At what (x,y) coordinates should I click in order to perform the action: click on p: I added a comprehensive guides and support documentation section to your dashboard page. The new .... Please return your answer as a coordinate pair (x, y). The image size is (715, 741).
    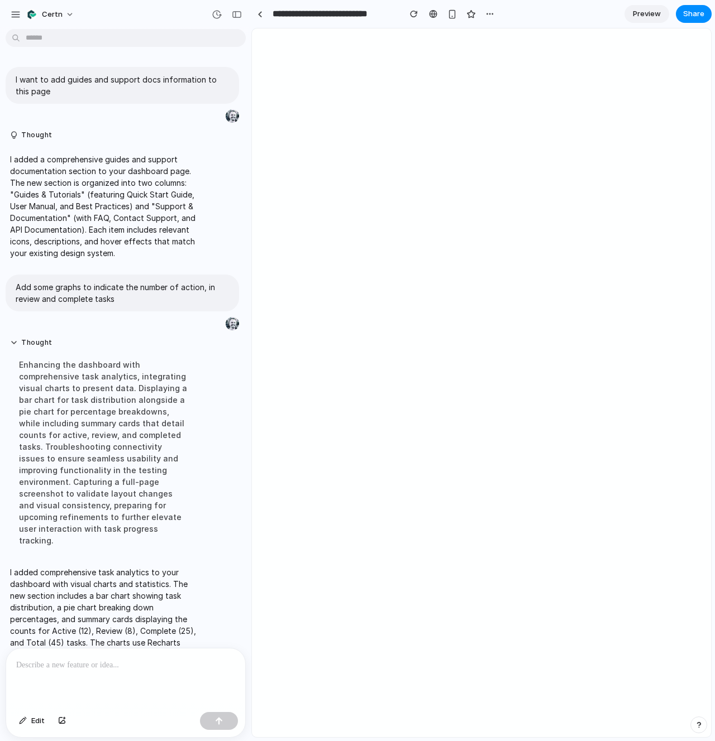
    Looking at the image, I should click on (103, 206).